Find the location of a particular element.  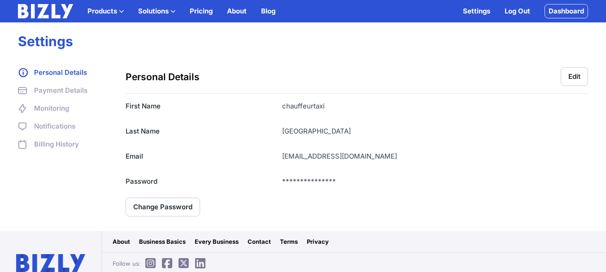

a: Monitoring is located at coordinates (63, 108).